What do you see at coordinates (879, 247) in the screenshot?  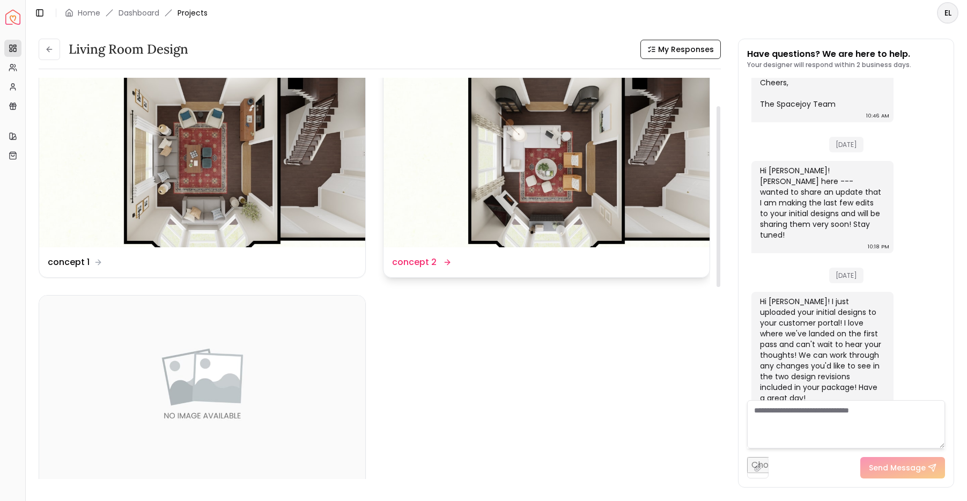 I see `div: 10:18 PM` at bounding box center [879, 247].